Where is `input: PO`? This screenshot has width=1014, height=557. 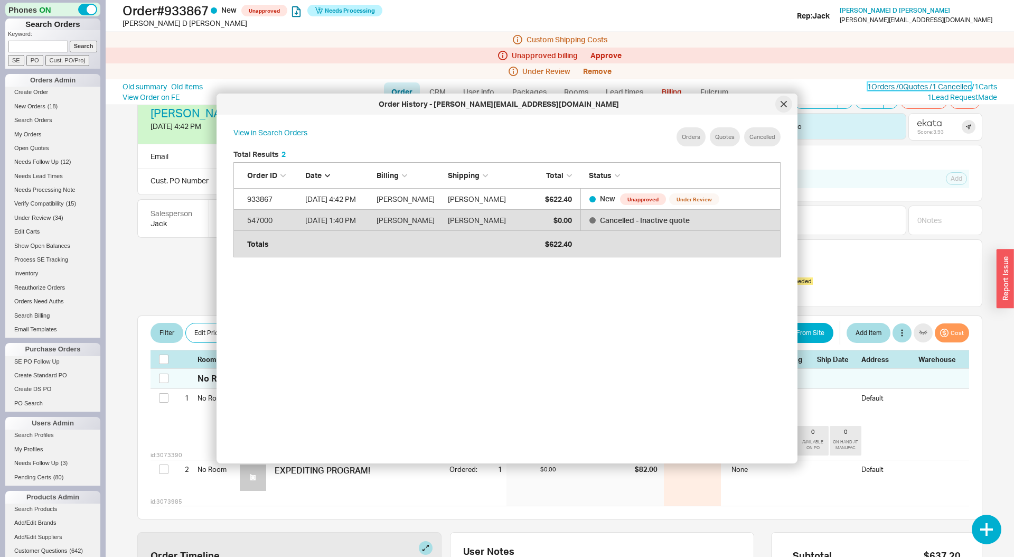 input: PO is located at coordinates (35, 60).